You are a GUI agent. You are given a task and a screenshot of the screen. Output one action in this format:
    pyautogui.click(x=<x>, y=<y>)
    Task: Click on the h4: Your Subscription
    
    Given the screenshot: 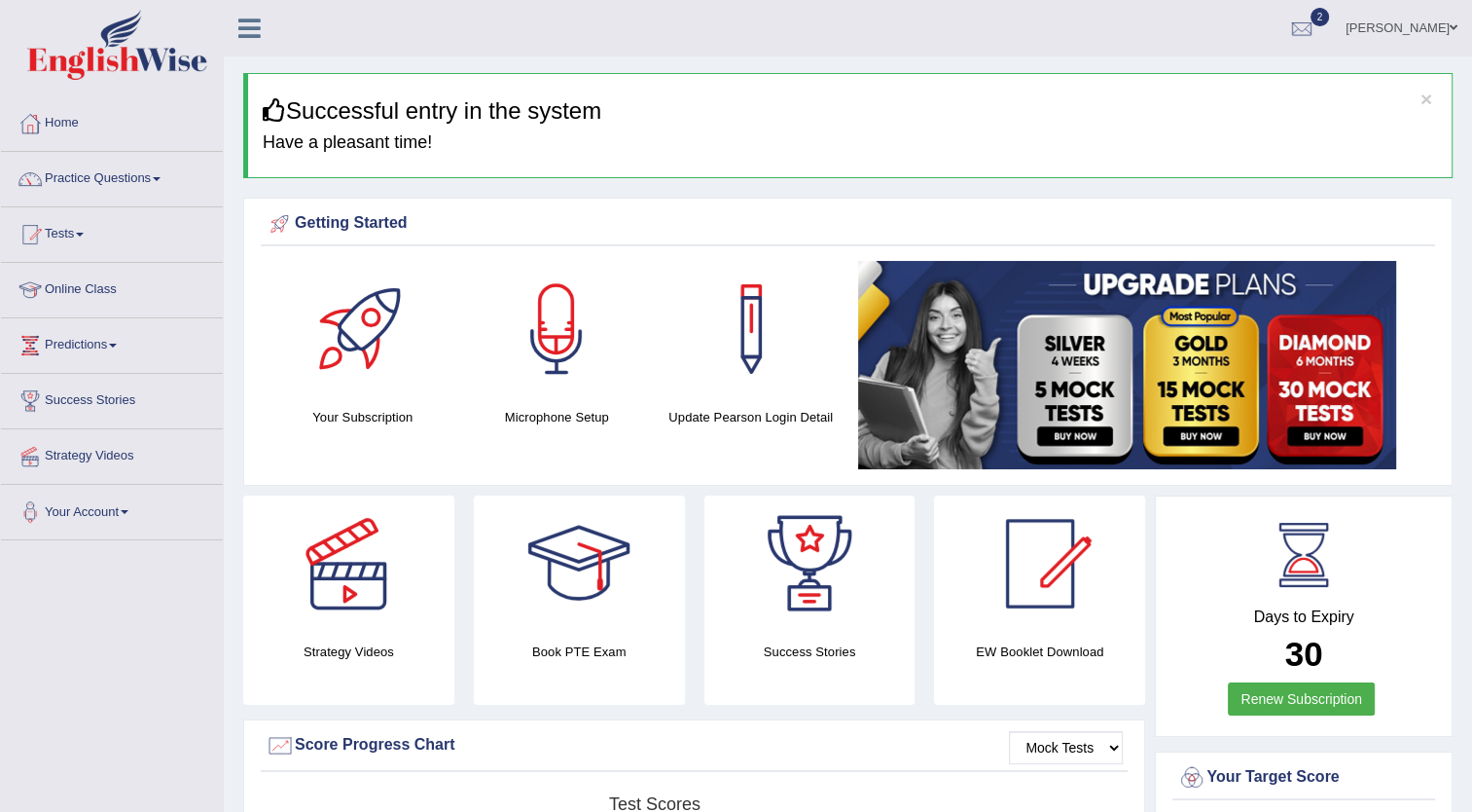 What is the action you would take?
    pyautogui.click(x=363, y=417)
    